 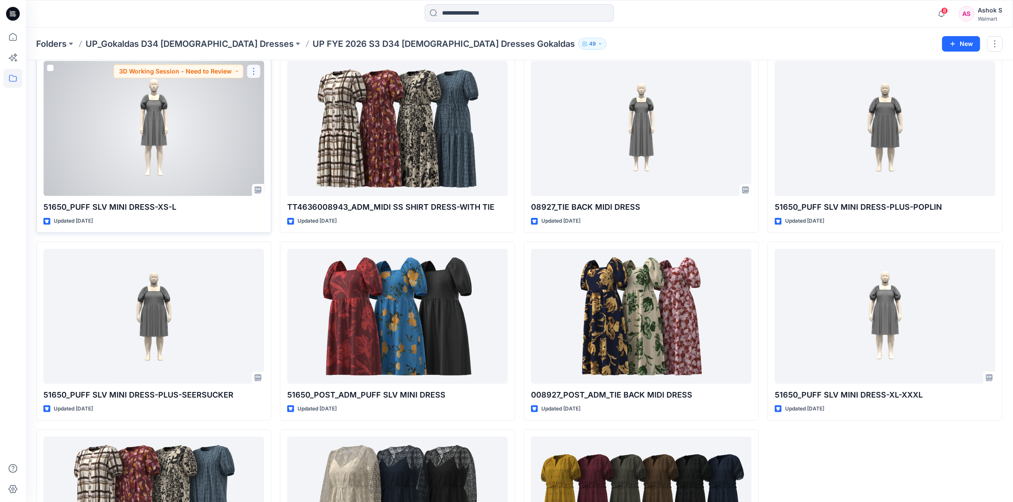 I want to click on p: 51650_POST_ADM_PUFF SLV MINI DRESS, so click(x=397, y=395).